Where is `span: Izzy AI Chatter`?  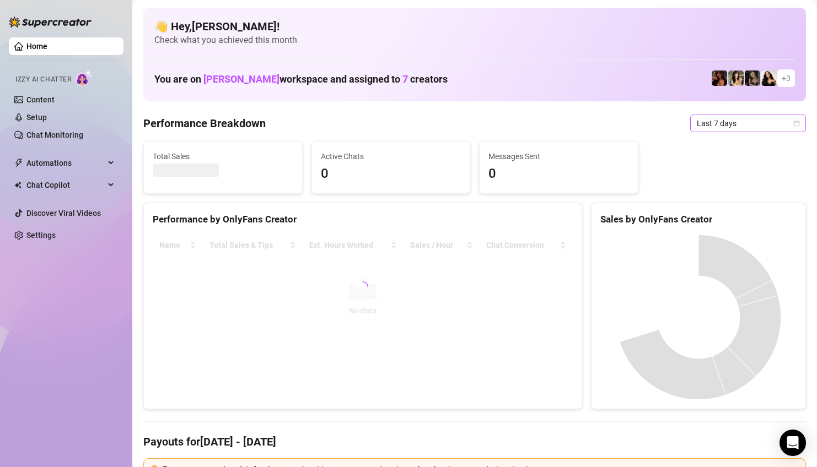 span: Izzy AI Chatter is located at coordinates (43, 79).